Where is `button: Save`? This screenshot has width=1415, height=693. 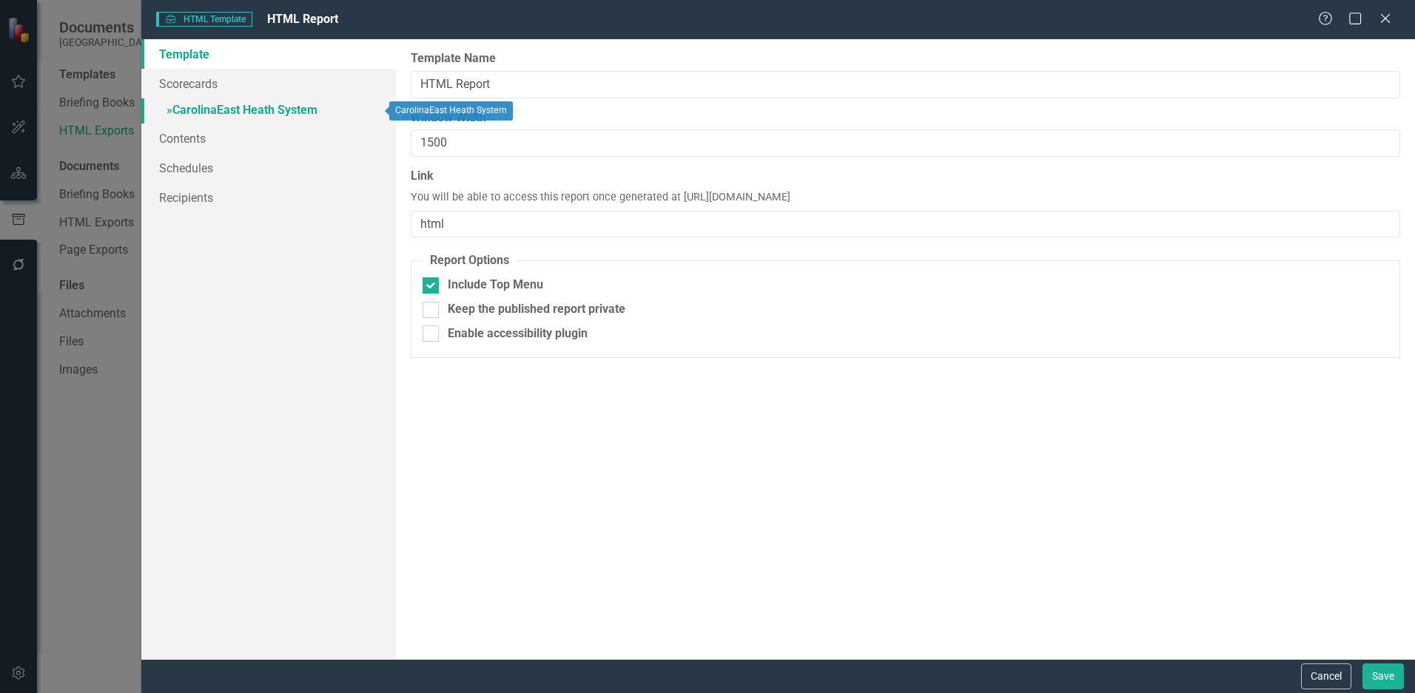 button: Save is located at coordinates (1383, 676).